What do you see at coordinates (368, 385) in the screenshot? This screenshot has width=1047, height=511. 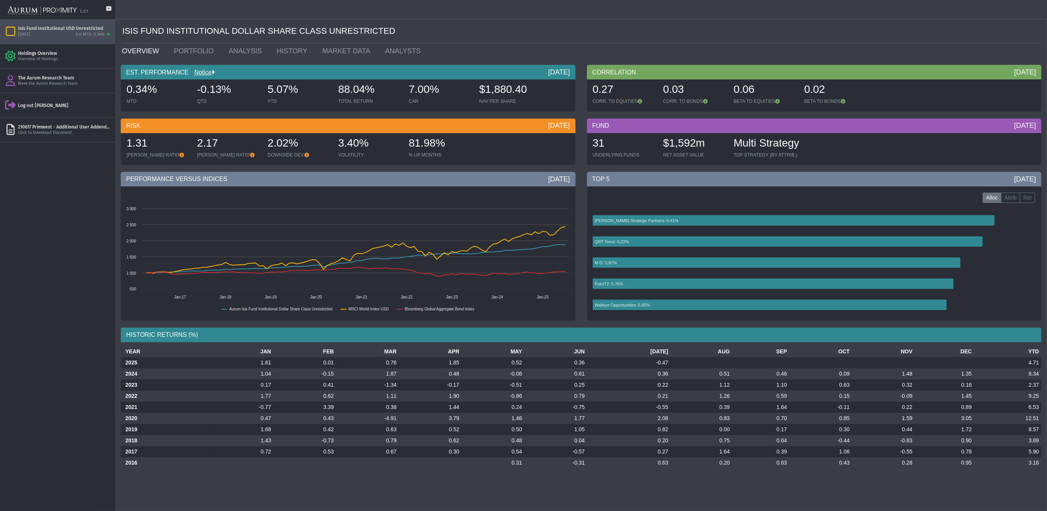 I see `td: -1.34` at bounding box center [368, 385].